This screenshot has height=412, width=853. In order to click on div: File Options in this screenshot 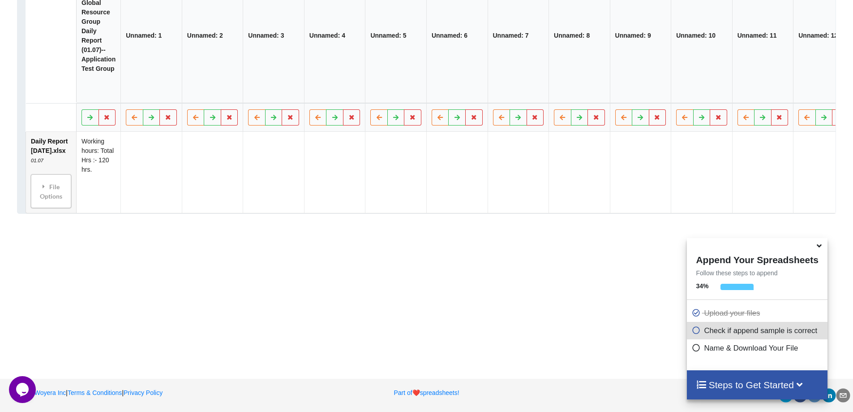, I will do `click(51, 191)`.